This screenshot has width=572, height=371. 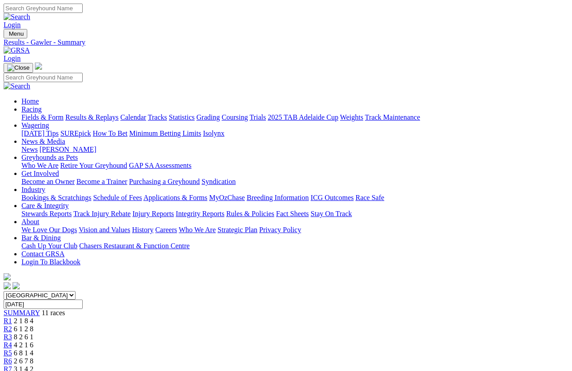 I want to click on span: 6 1 2 8, so click(x=24, y=329).